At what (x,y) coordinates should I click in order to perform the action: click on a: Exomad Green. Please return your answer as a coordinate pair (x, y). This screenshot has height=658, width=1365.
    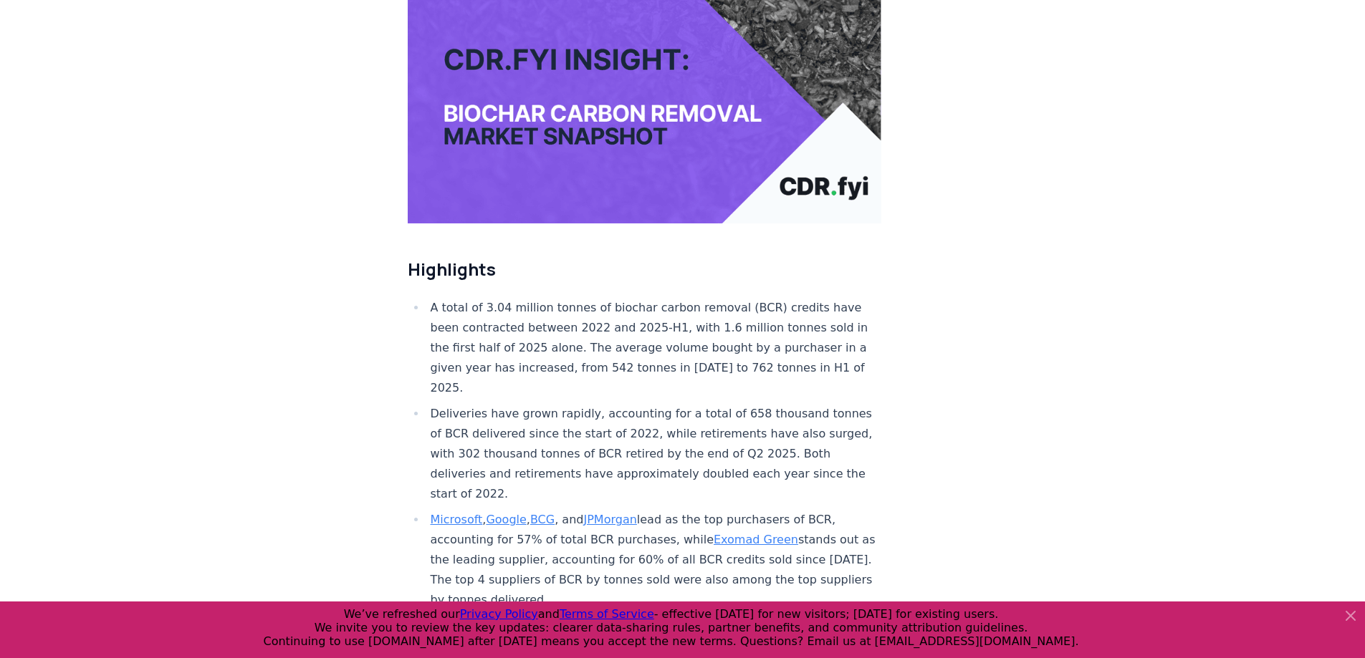
    Looking at the image, I should click on (756, 539).